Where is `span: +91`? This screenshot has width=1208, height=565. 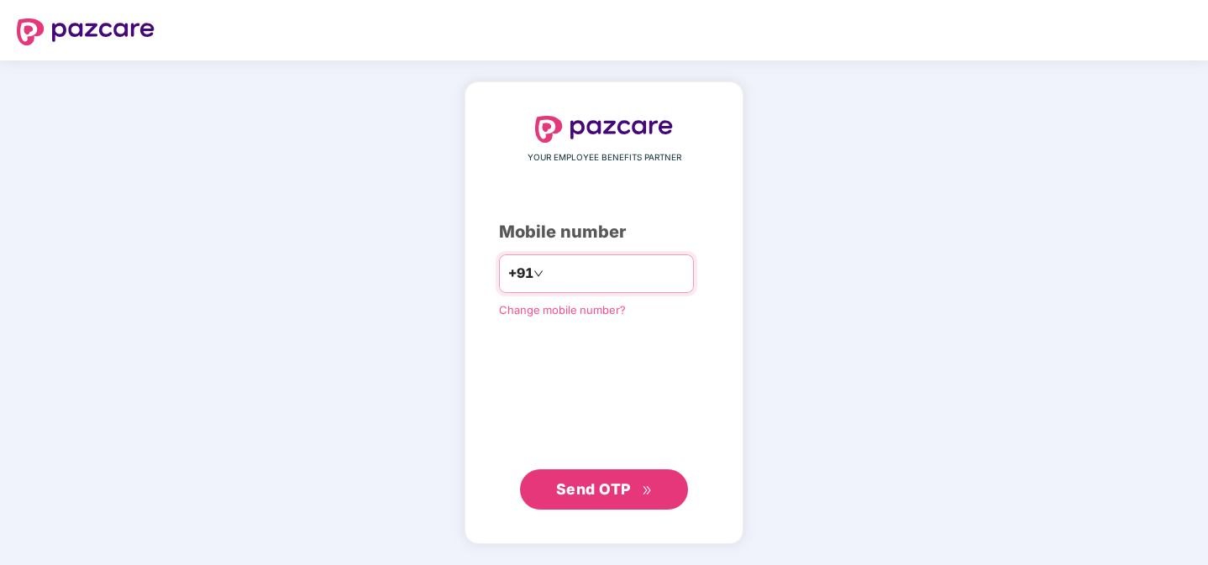
span: +91 is located at coordinates (521, 273).